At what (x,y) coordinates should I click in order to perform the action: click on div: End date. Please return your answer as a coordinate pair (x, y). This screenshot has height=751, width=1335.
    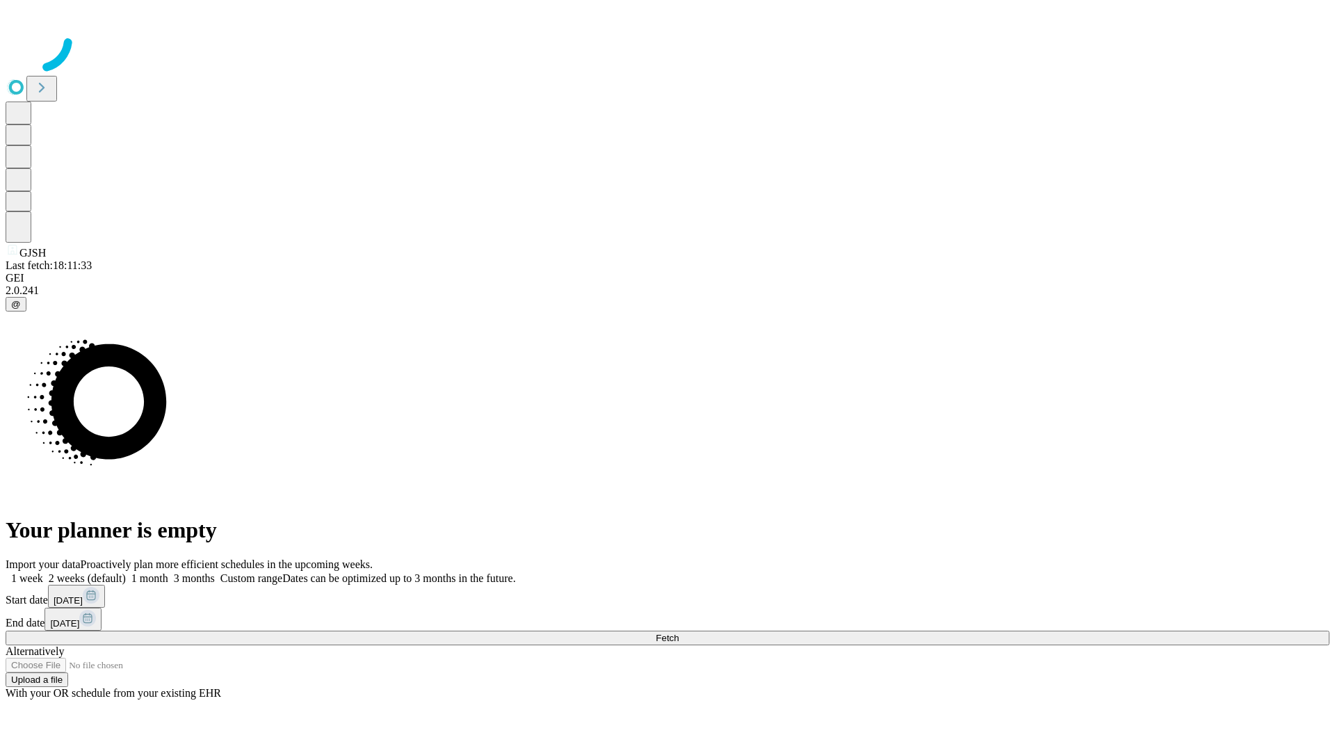
    Looking at the image, I should click on (668, 619).